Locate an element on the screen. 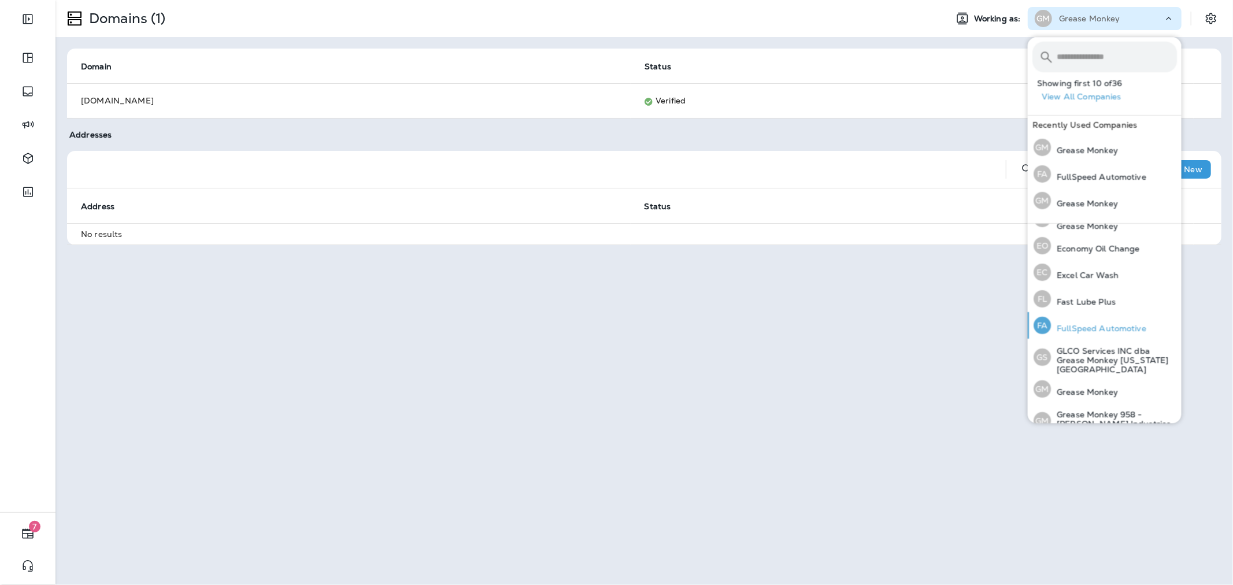 This screenshot has width=1233, height=585. button: 7 is located at coordinates (28, 534).